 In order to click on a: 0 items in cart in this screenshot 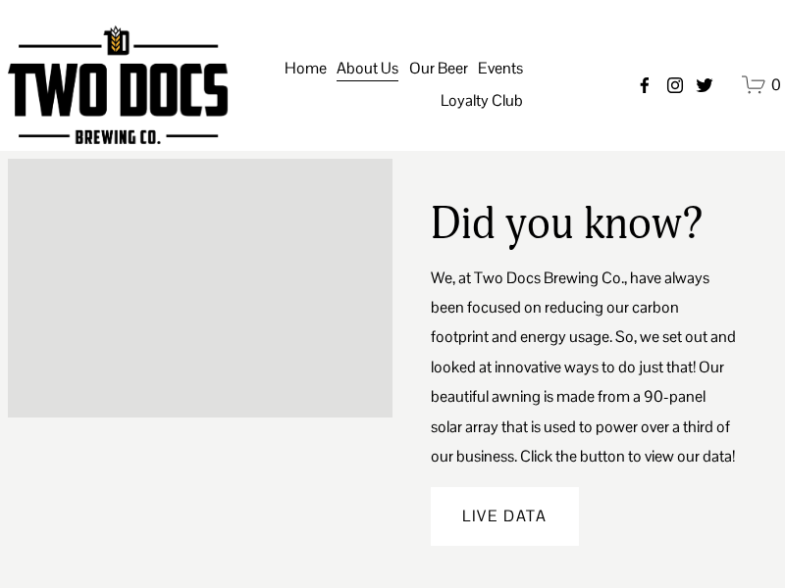, I will do `click(761, 84)`.